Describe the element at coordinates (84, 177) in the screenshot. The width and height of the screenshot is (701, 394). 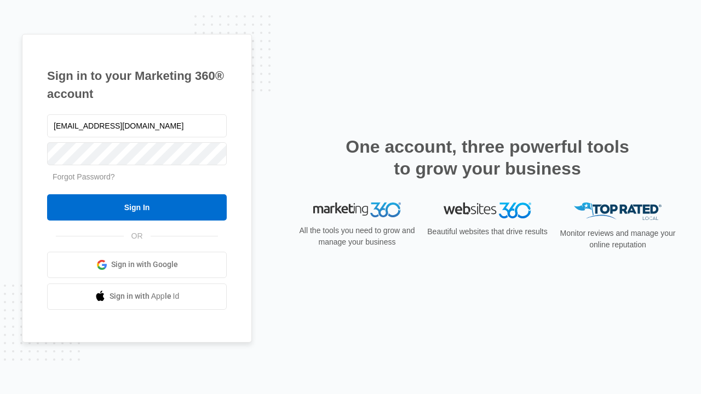
I see `a: Forgot Password?` at that location.